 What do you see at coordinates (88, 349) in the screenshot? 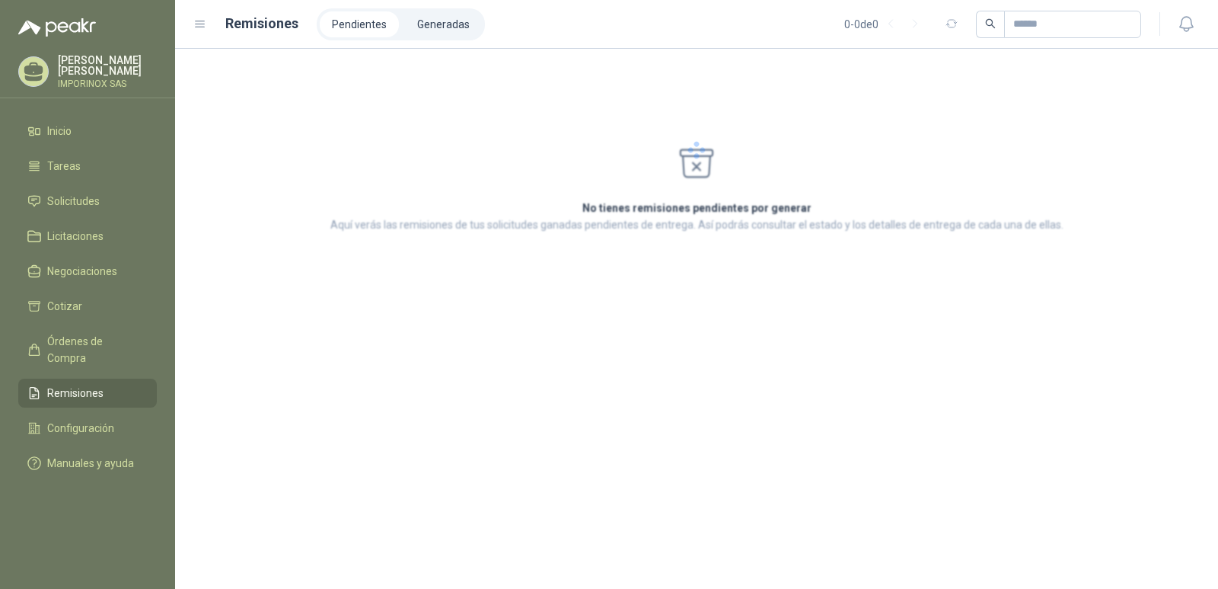
I see `a: Órdenes de Compra` at bounding box center [88, 349].